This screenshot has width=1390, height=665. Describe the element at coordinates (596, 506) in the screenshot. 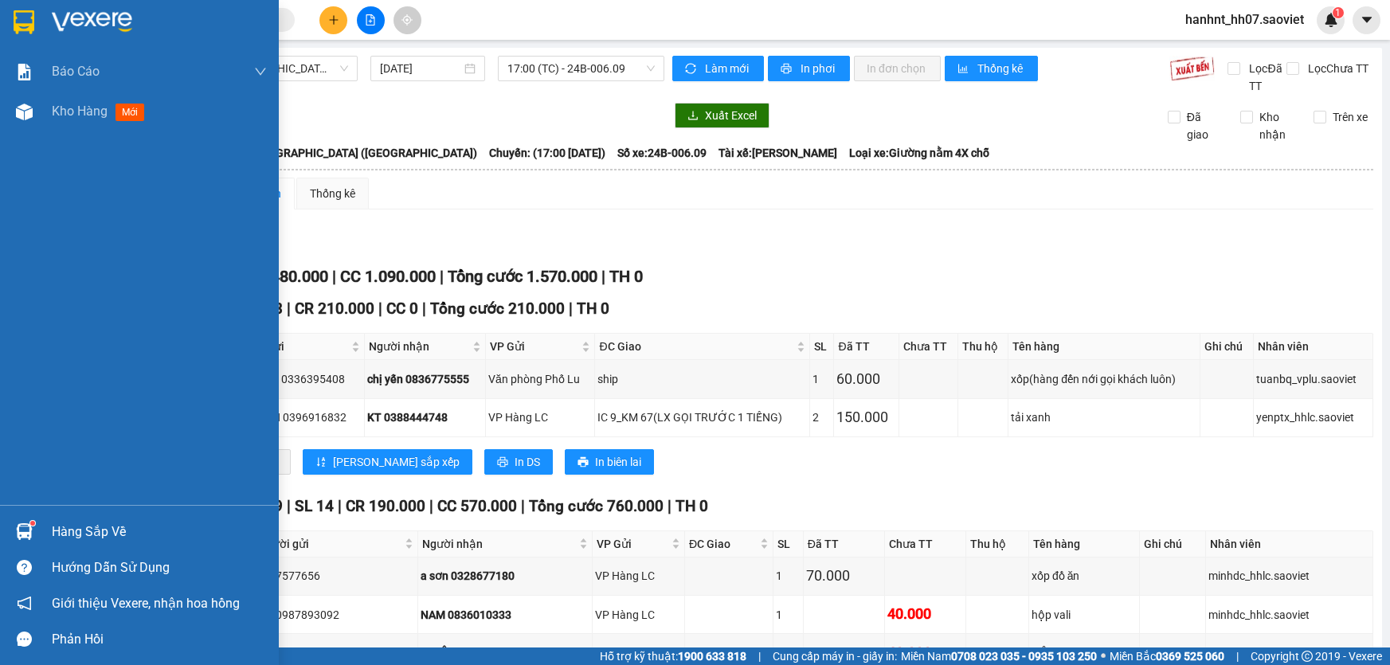

I see `span: Tổng cước 760.000` at that location.